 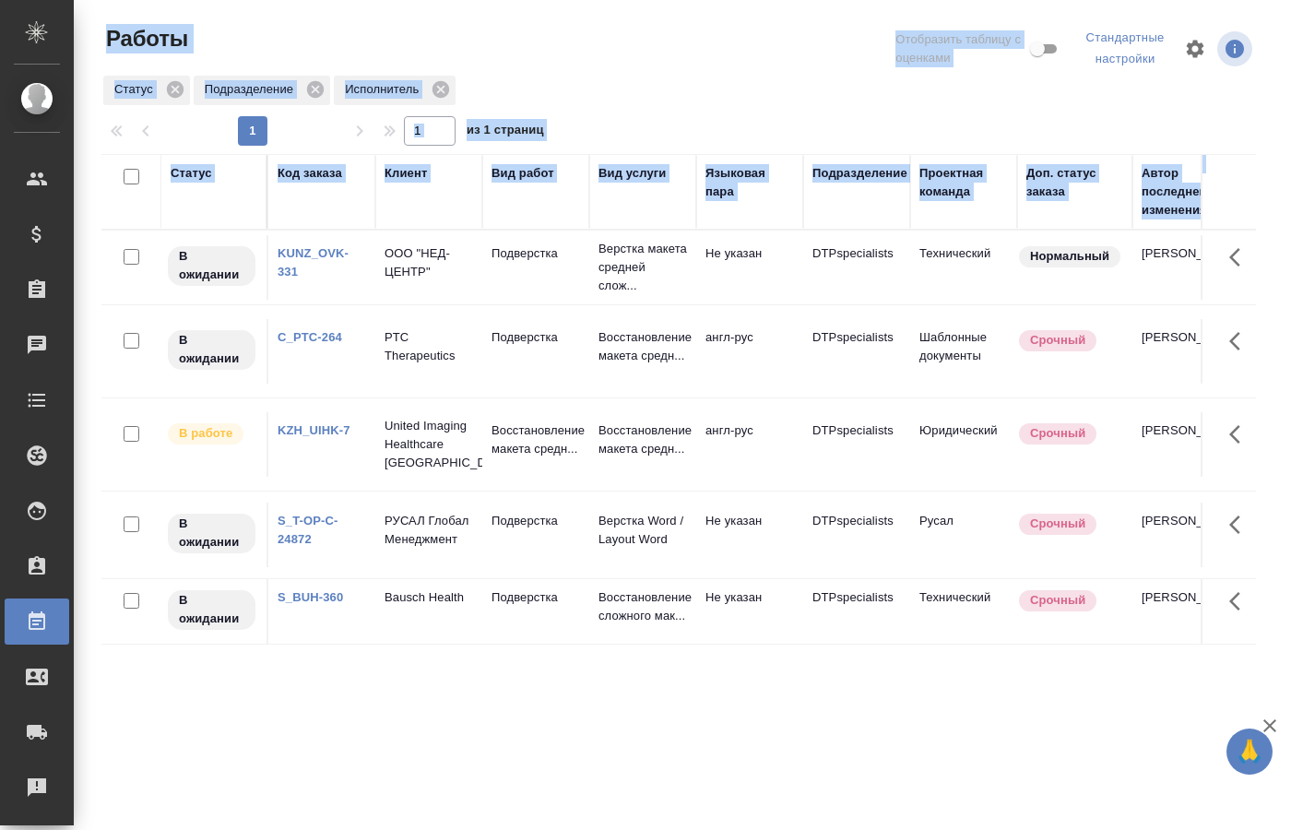 I want to click on div: split button, so click(x=1125, y=49).